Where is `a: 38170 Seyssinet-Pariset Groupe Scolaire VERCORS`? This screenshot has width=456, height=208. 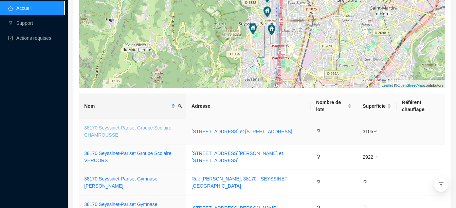 a: 38170 Seyssinet-Pariset Groupe Scolaire VERCORS is located at coordinates (128, 157).